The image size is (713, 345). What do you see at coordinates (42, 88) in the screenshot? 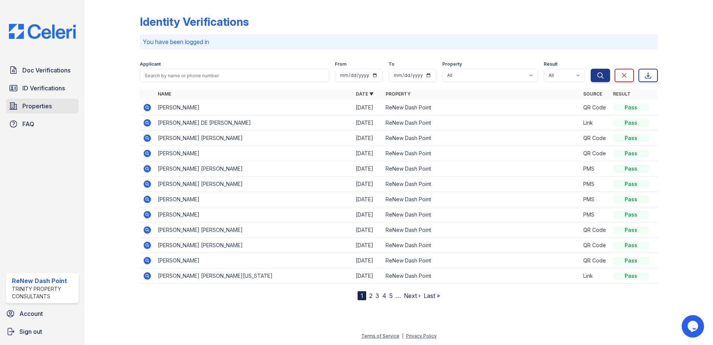
I see `a: ID Verifications` at bounding box center [42, 88].